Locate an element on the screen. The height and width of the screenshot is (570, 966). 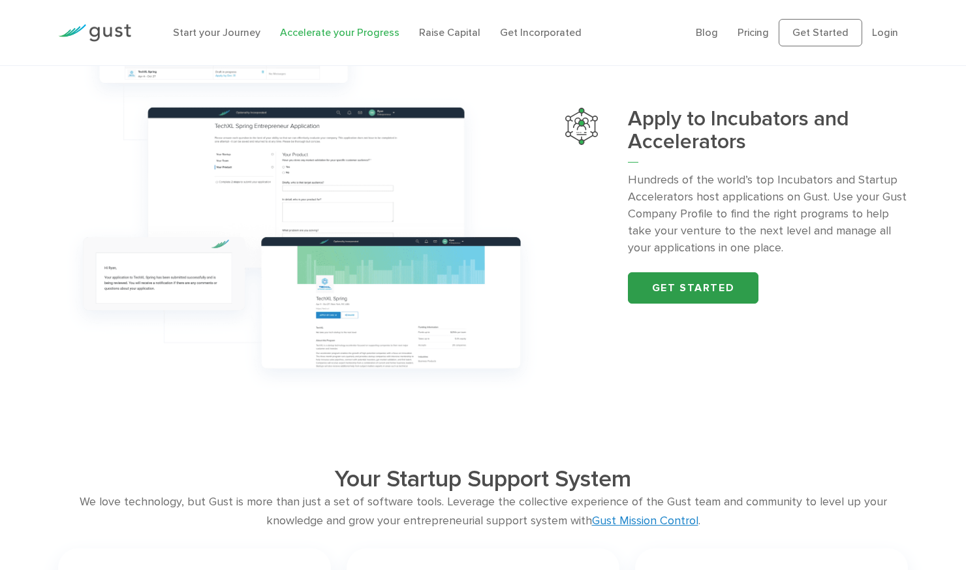
a: Start your Journey is located at coordinates (217, 32).